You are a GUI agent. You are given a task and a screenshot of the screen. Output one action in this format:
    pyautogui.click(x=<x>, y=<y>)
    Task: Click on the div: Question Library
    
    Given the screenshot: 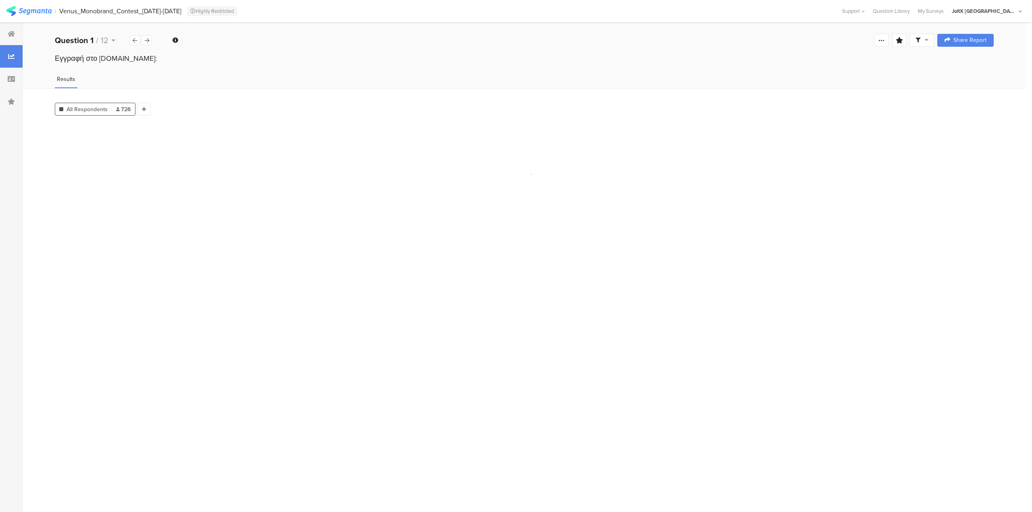 What is the action you would take?
    pyautogui.click(x=891, y=11)
    